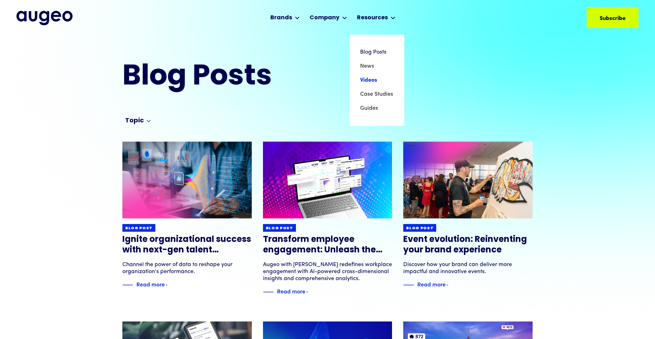 The width and height of the screenshot is (655, 339). Describe the element at coordinates (612, 18) in the screenshot. I see `a: Subscribe` at that location.